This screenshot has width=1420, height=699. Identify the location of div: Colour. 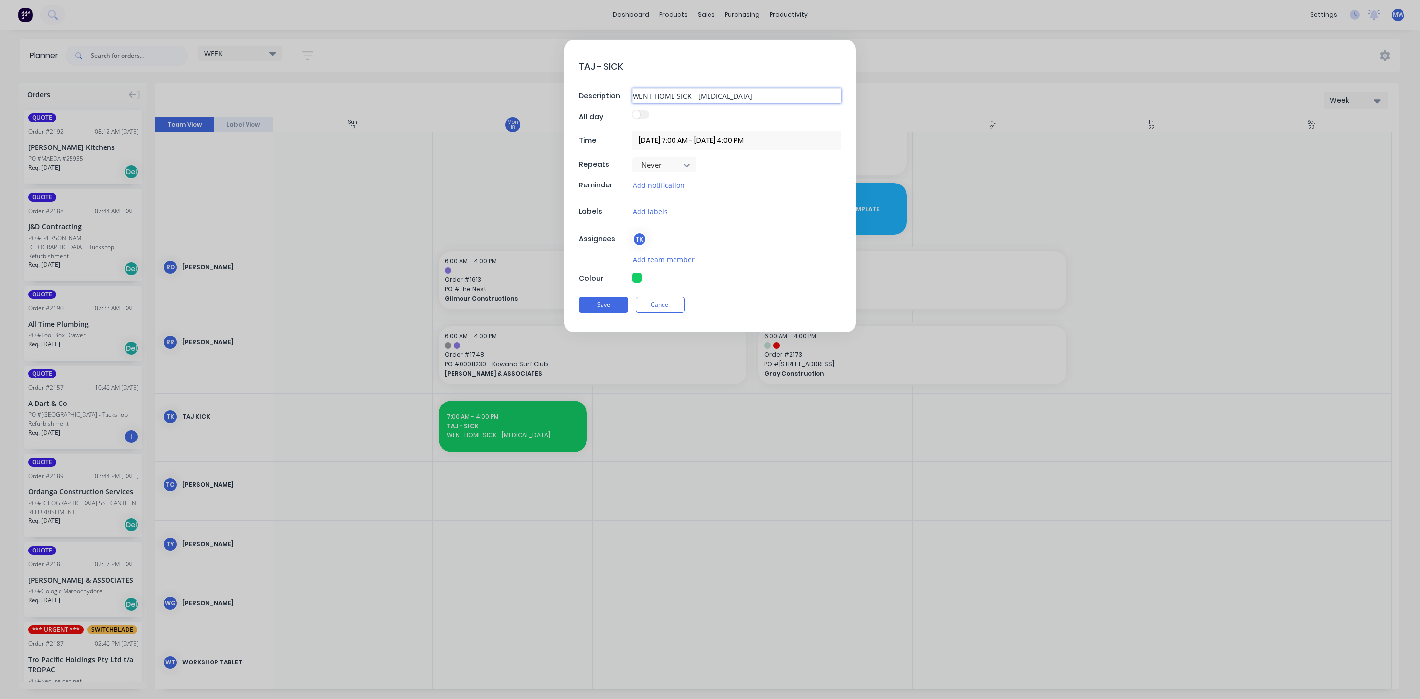
(604, 278).